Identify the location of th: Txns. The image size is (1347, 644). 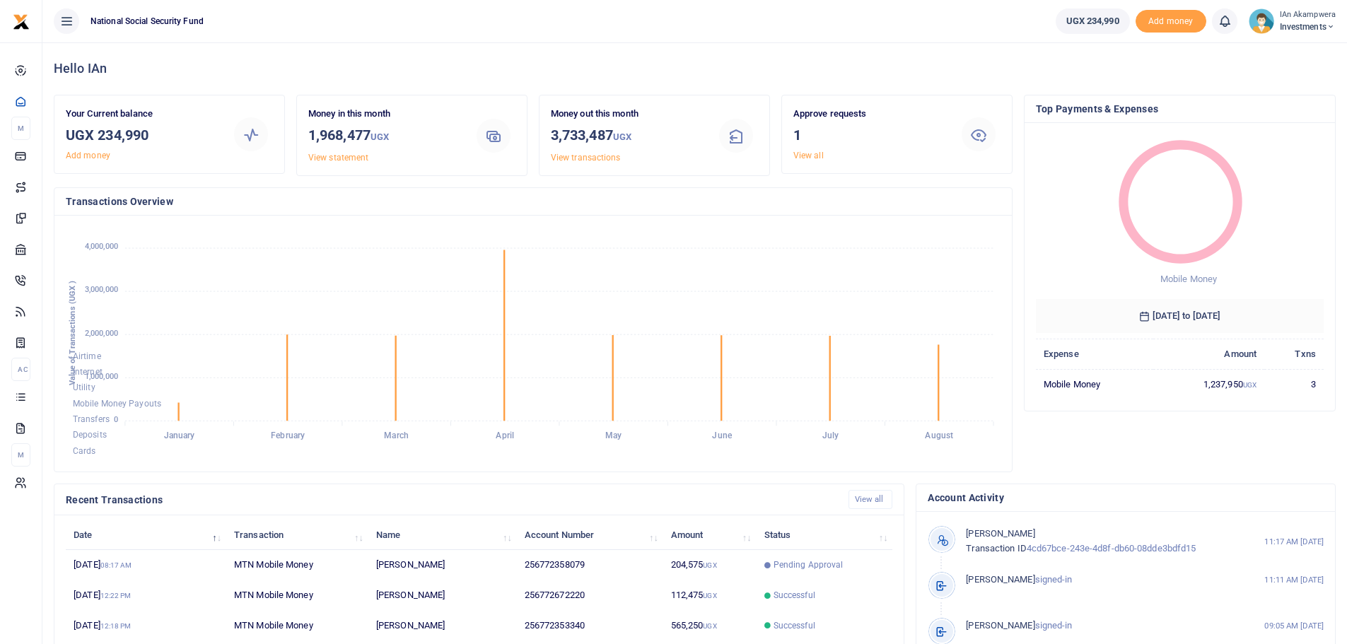
(1294, 353).